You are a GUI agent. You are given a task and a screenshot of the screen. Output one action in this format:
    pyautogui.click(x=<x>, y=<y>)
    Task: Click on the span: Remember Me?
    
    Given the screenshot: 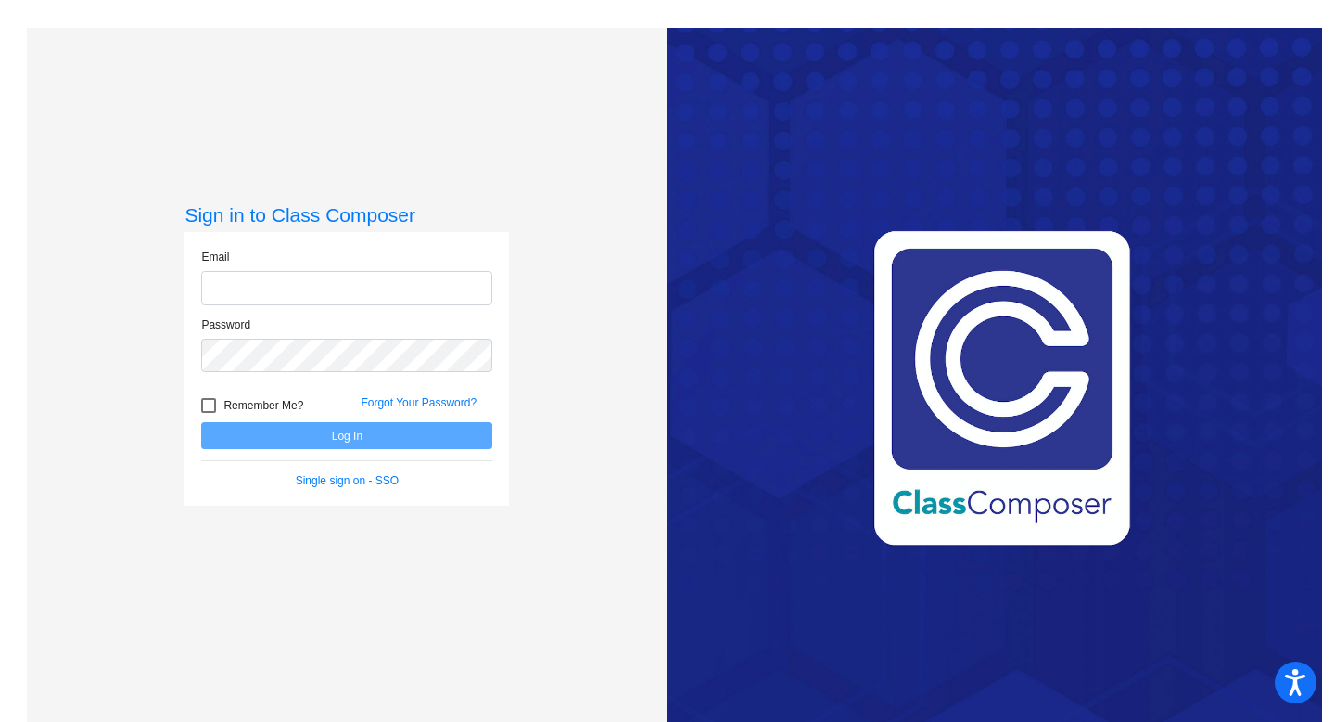 What is the action you would take?
    pyautogui.click(x=263, y=405)
    